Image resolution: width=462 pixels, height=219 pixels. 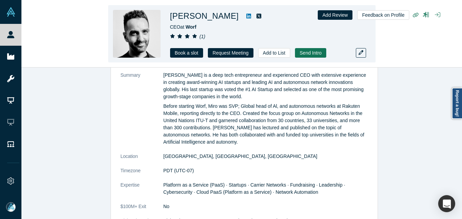 What do you see at coordinates (142, 192) in the screenshot?
I see `dt: Expertise` at bounding box center [142, 192].